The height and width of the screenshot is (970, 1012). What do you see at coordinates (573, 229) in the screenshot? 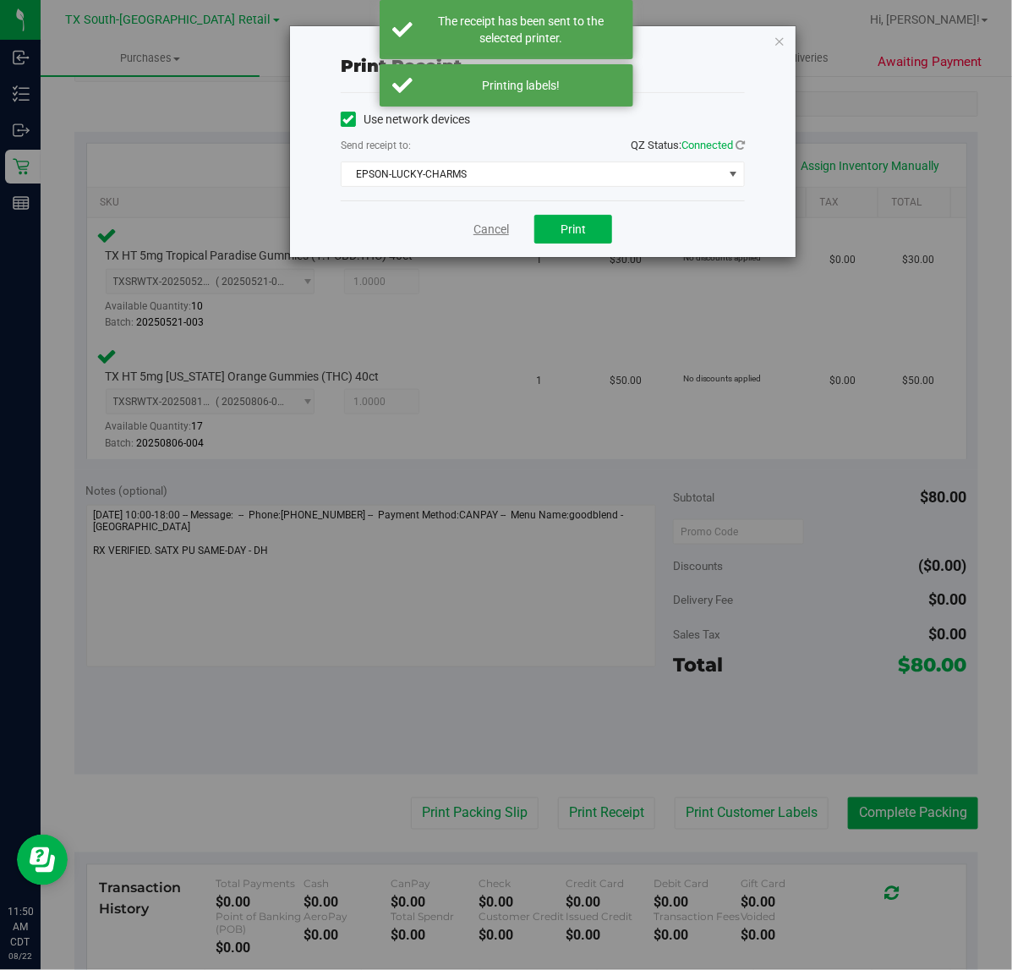
I see `span: Print` at bounding box center [573, 229].